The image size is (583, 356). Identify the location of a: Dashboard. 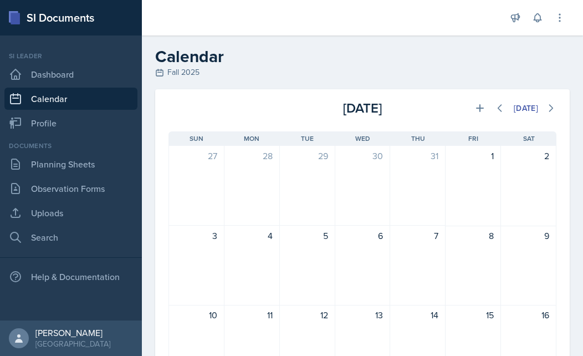
(71, 74).